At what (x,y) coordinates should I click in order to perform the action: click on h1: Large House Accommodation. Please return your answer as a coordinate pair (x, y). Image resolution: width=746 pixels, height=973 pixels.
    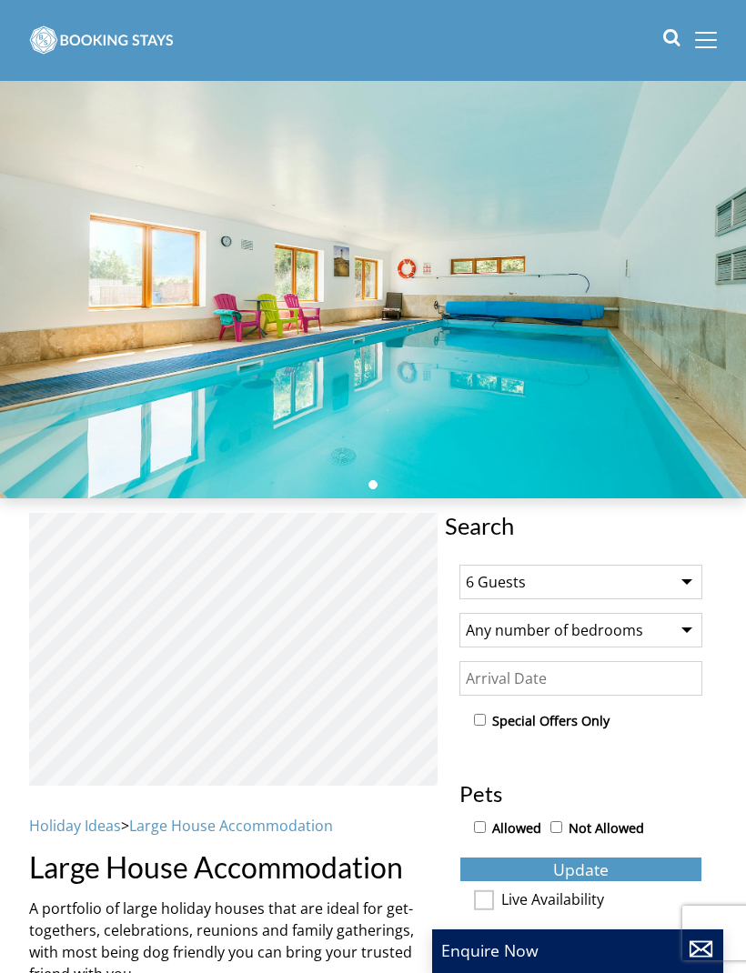
    Looking at the image, I should click on (233, 866).